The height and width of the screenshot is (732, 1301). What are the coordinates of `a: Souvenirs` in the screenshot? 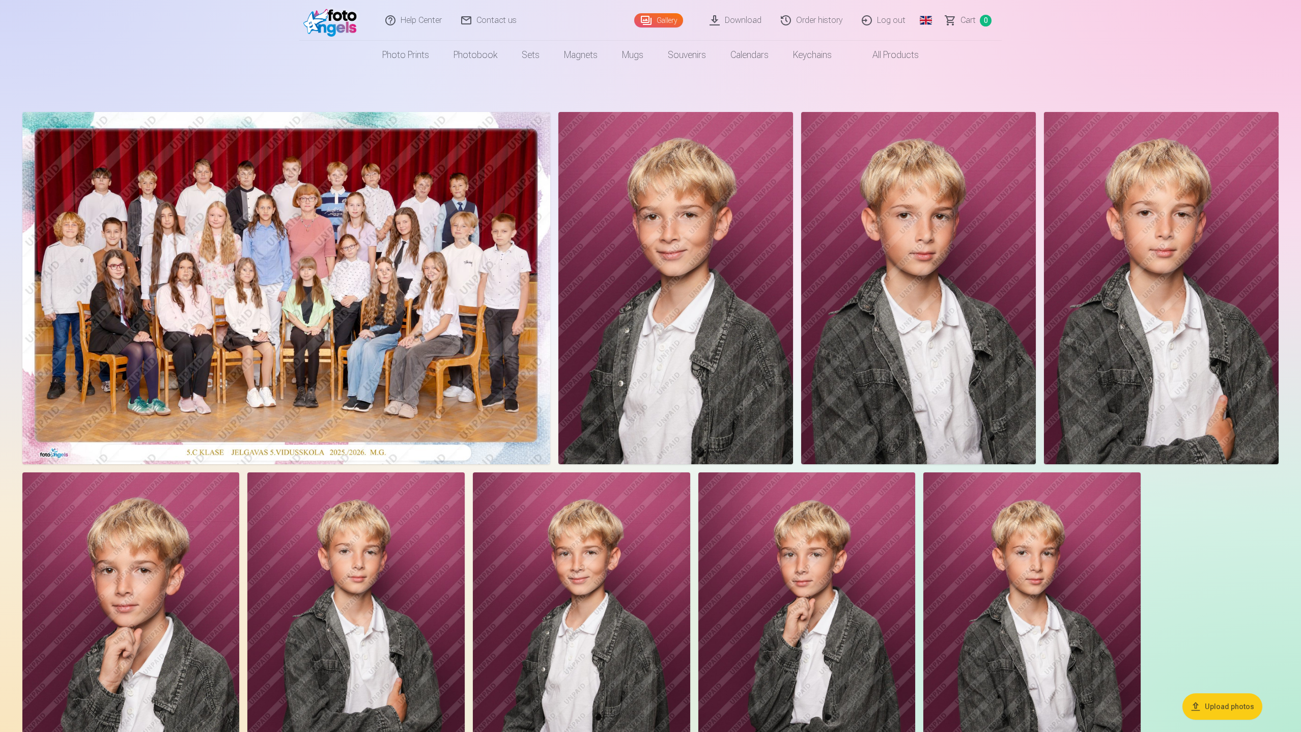 It's located at (687, 55).